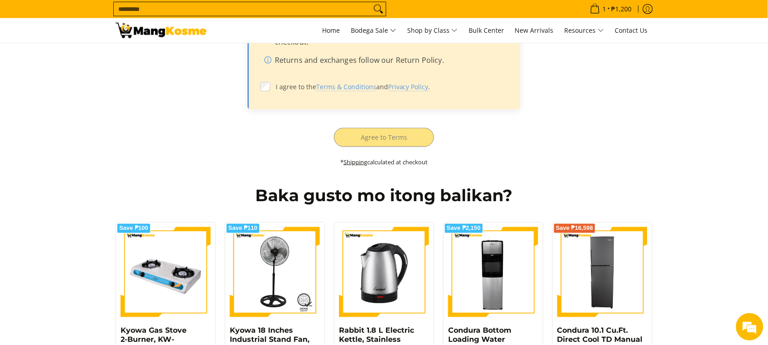 Image resolution: width=768 pixels, height=345 pixels. Describe the element at coordinates (621, 9) in the screenshot. I see `span: ₱1,200` at that location.